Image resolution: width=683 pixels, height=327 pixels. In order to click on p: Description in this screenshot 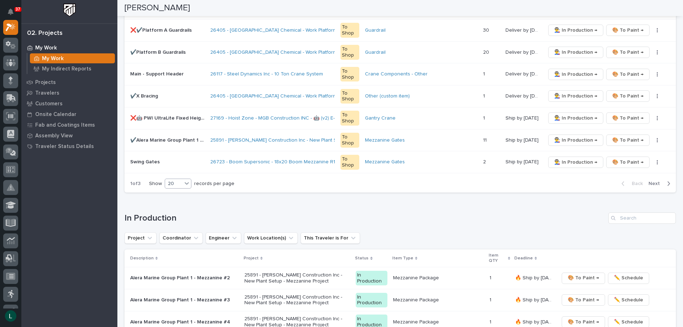, I will do `click(142, 258)`.